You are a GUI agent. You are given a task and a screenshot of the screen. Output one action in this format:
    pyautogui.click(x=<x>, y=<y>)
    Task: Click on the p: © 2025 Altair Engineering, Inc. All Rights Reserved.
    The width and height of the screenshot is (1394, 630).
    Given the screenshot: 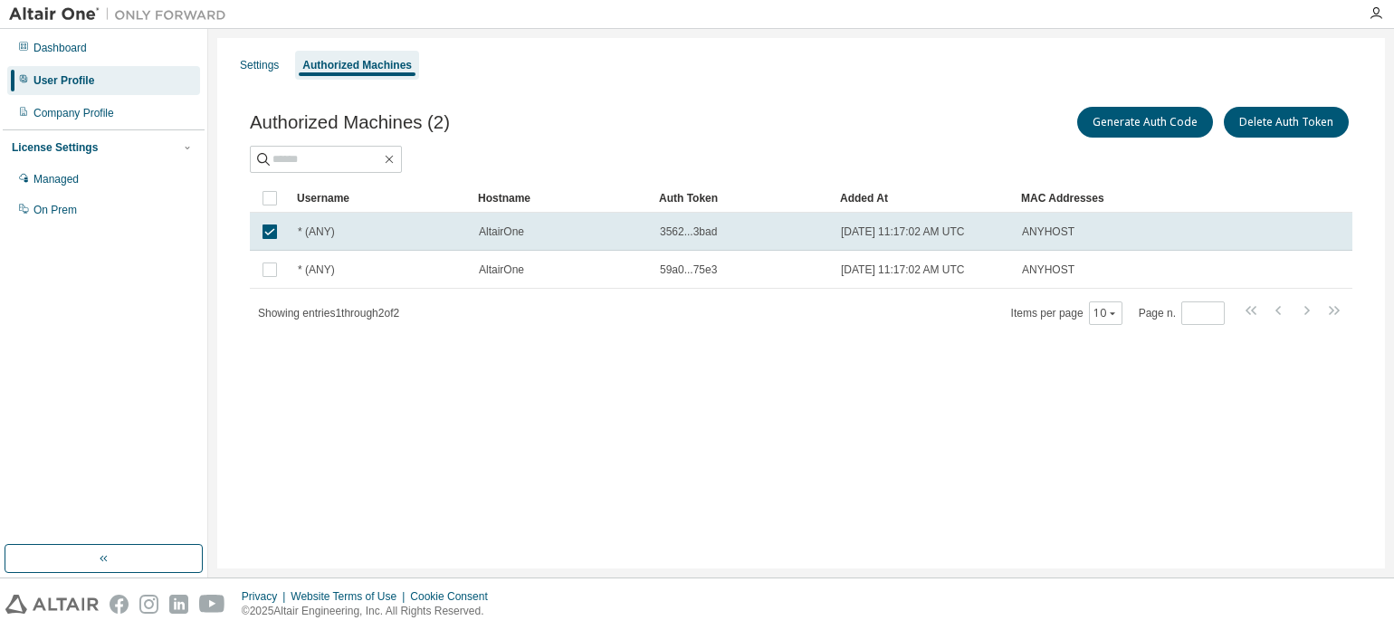 What is the action you would take?
    pyautogui.click(x=370, y=611)
    